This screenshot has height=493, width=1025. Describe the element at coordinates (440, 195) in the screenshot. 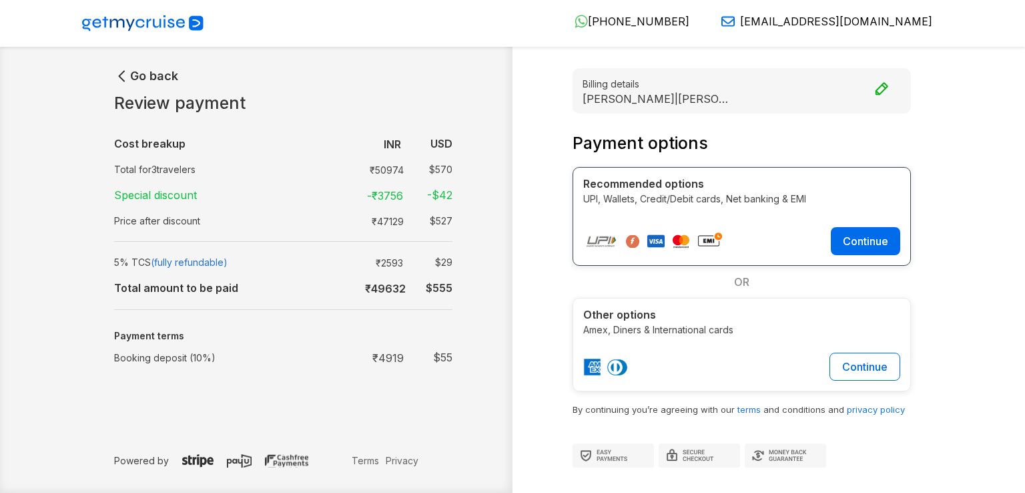

I see `strong: -$ 42` at that location.